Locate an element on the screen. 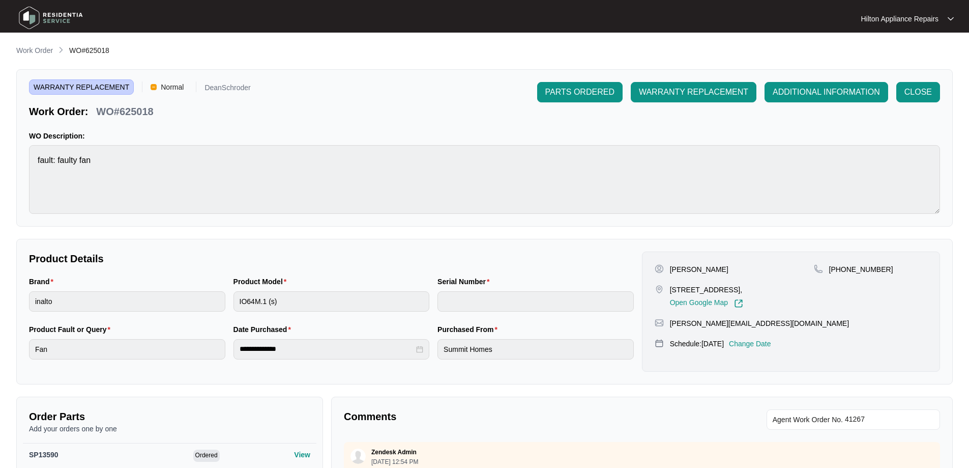 The width and height of the screenshot is (969, 468). span: CLOSE is located at coordinates (918, 92).